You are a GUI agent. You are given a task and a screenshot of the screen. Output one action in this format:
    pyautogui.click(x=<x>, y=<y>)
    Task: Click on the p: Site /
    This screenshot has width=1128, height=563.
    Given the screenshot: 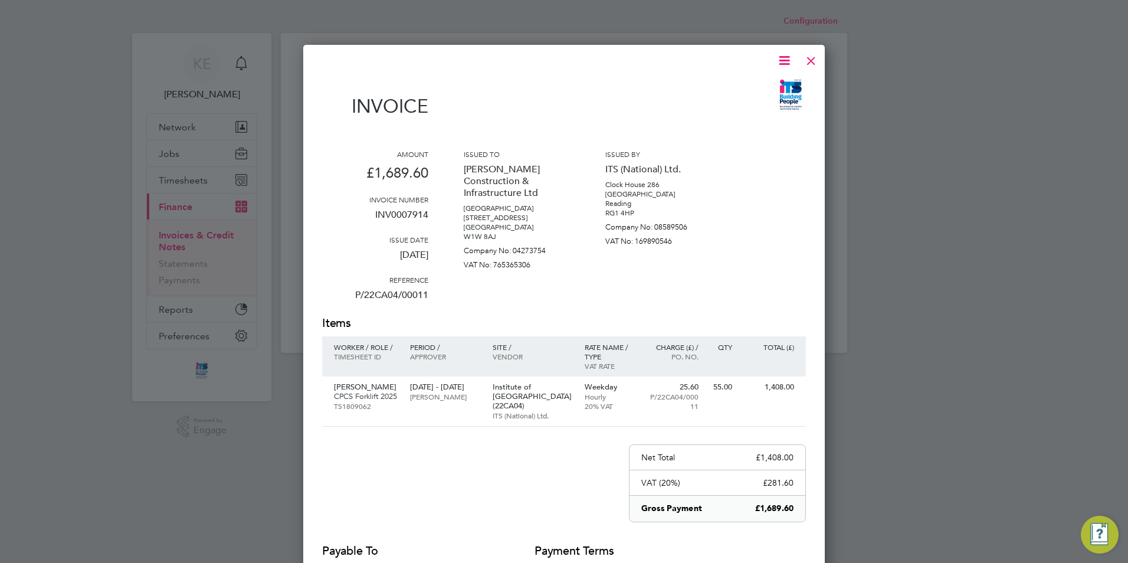 What is the action you would take?
    pyautogui.click(x=533, y=347)
    